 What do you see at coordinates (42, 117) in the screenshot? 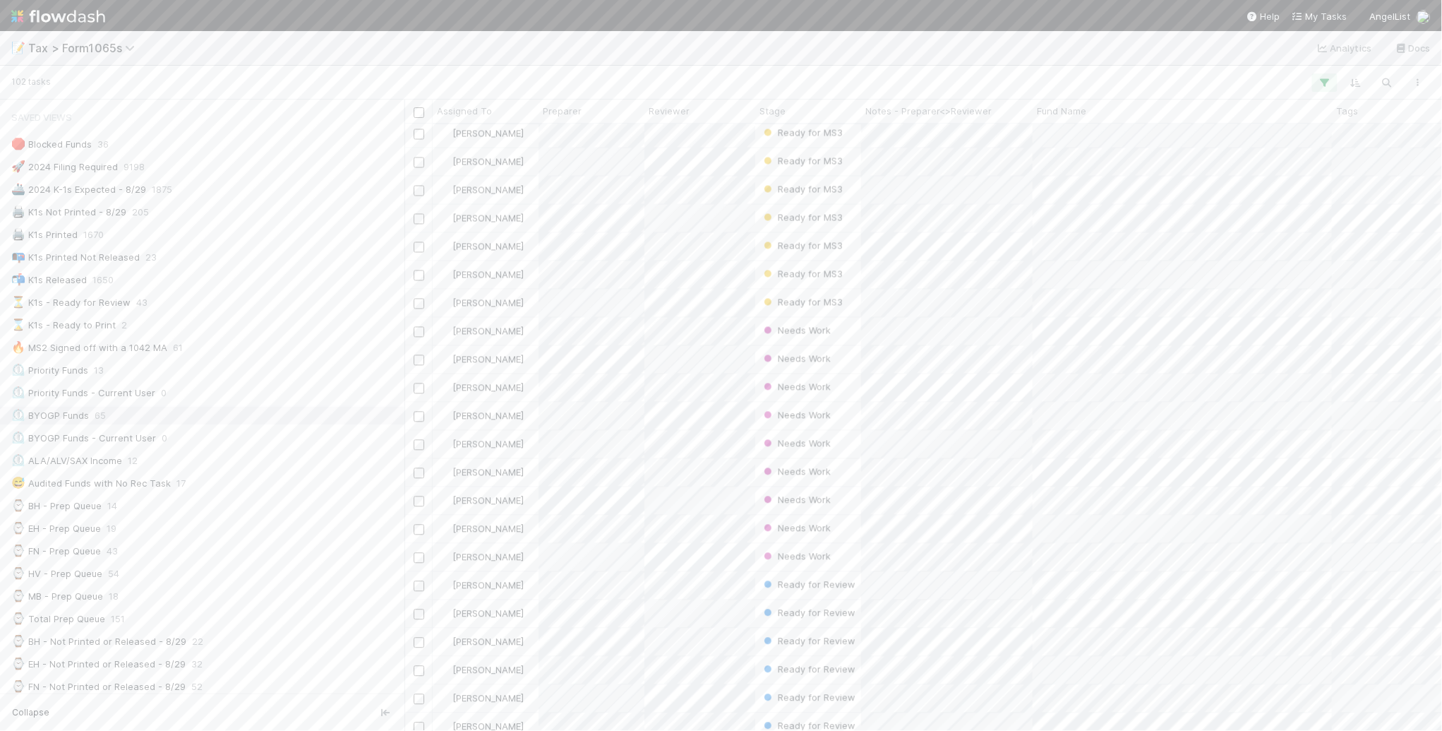
I see `span: Saved Views` at bounding box center [42, 117].